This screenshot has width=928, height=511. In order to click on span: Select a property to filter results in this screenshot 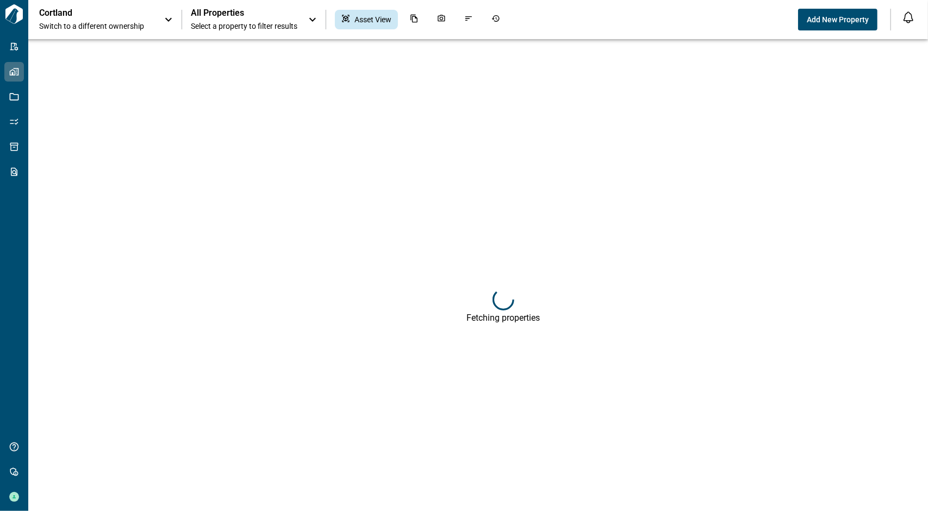, I will do `click(244, 26)`.